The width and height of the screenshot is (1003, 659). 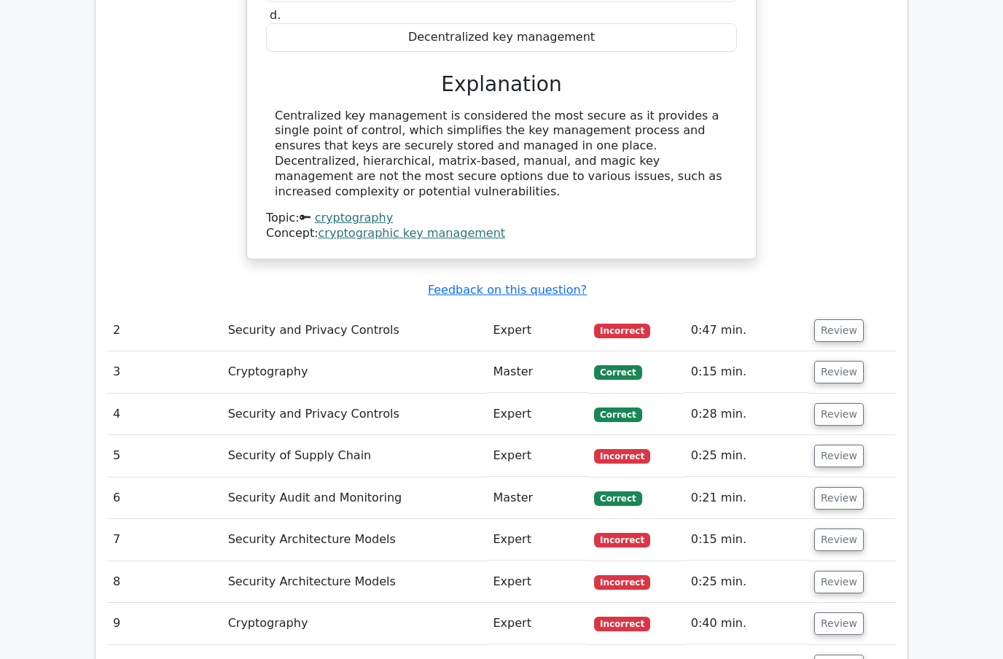 What do you see at coordinates (165, 539) in the screenshot?
I see `td: 7` at bounding box center [165, 539].